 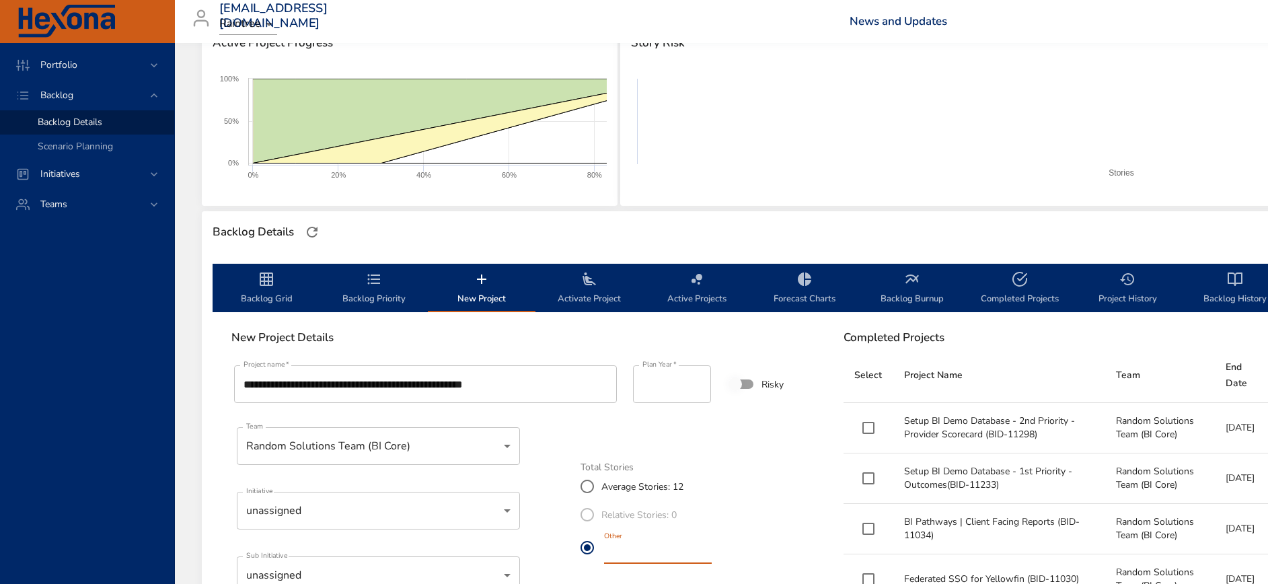 I want to click on span: Scenario Planning, so click(x=75, y=146).